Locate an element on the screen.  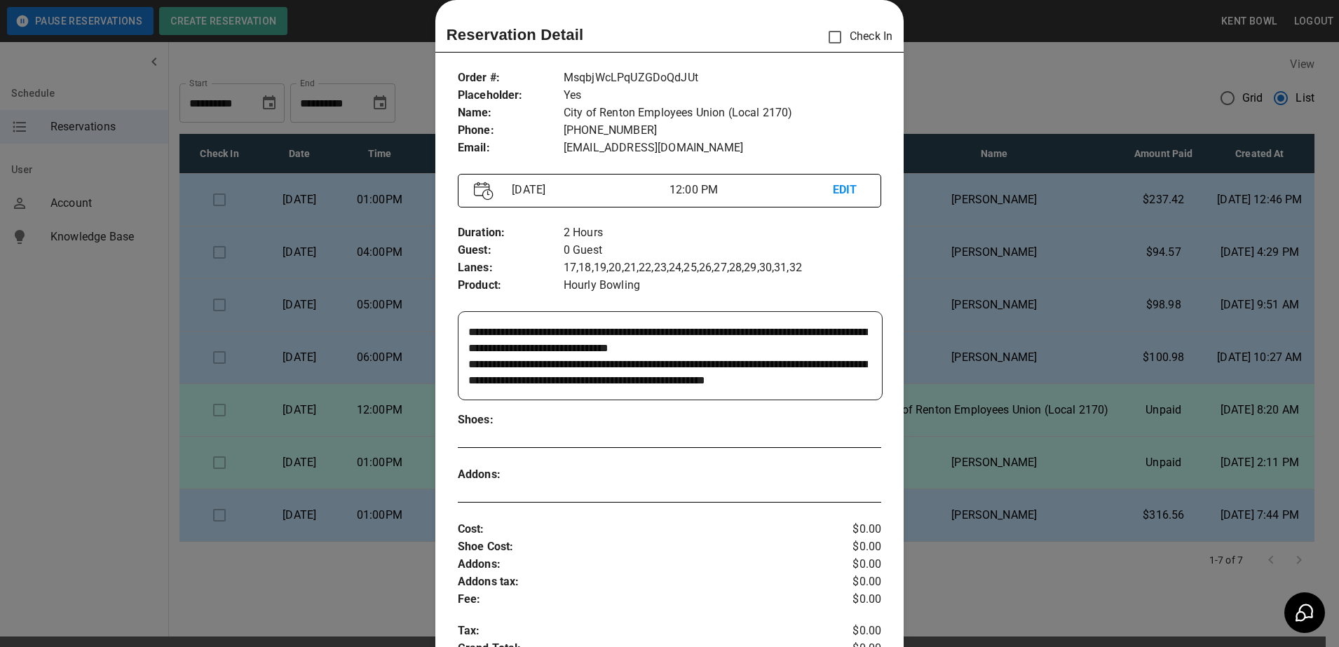
p: Shoes : is located at coordinates (510, 420).